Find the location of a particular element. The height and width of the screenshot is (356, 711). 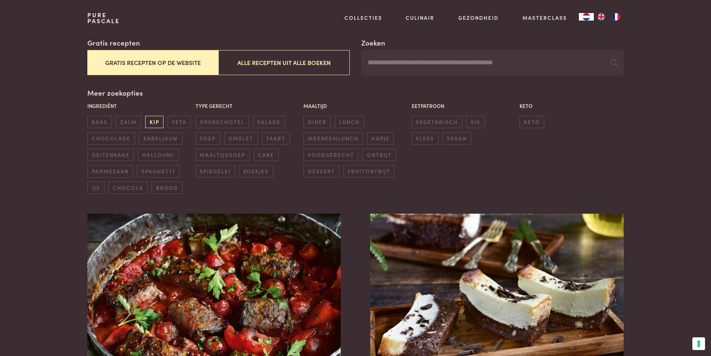

a: Gezondheid is located at coordinates (479, 18).